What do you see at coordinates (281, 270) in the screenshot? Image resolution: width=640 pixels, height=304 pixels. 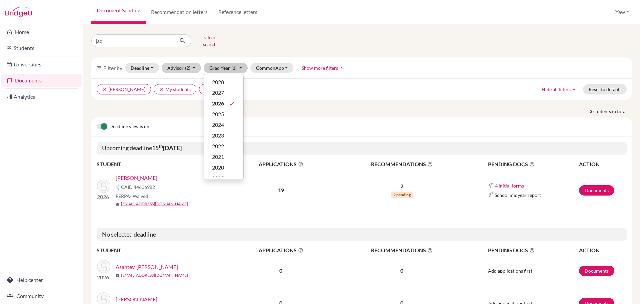 I see `b: 0` at bounding box center [281, 270].